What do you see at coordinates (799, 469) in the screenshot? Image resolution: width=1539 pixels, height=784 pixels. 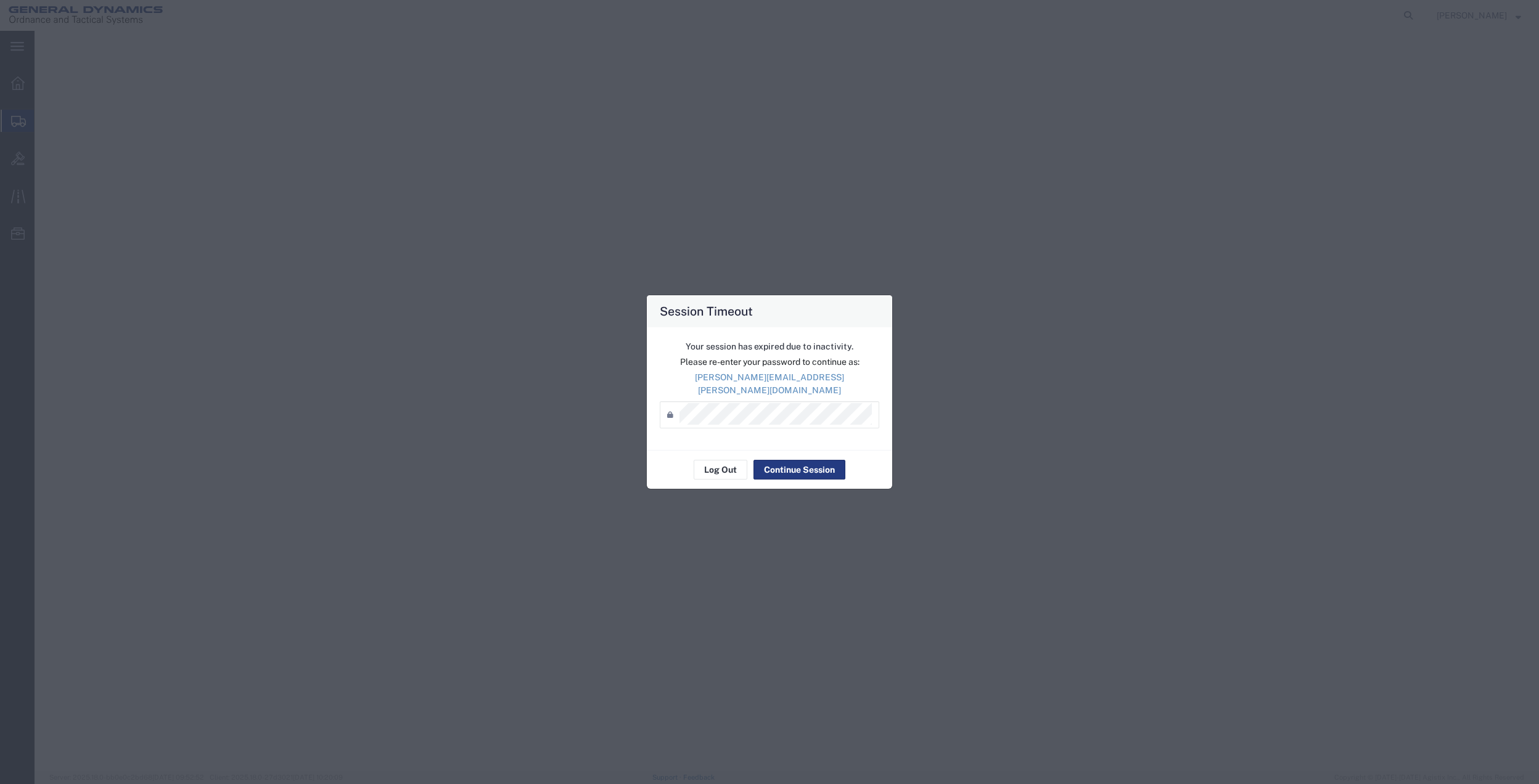 I see `button: Continue Session` at bounding box center [799, 469].